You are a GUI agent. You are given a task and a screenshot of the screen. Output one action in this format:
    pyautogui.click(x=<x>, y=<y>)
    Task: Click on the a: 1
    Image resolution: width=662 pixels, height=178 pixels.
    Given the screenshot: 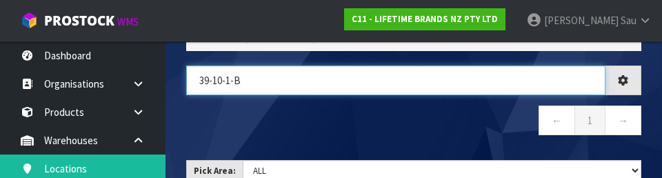 What is the action you would take?
    pyautogui.click(x=590, y=120)
    